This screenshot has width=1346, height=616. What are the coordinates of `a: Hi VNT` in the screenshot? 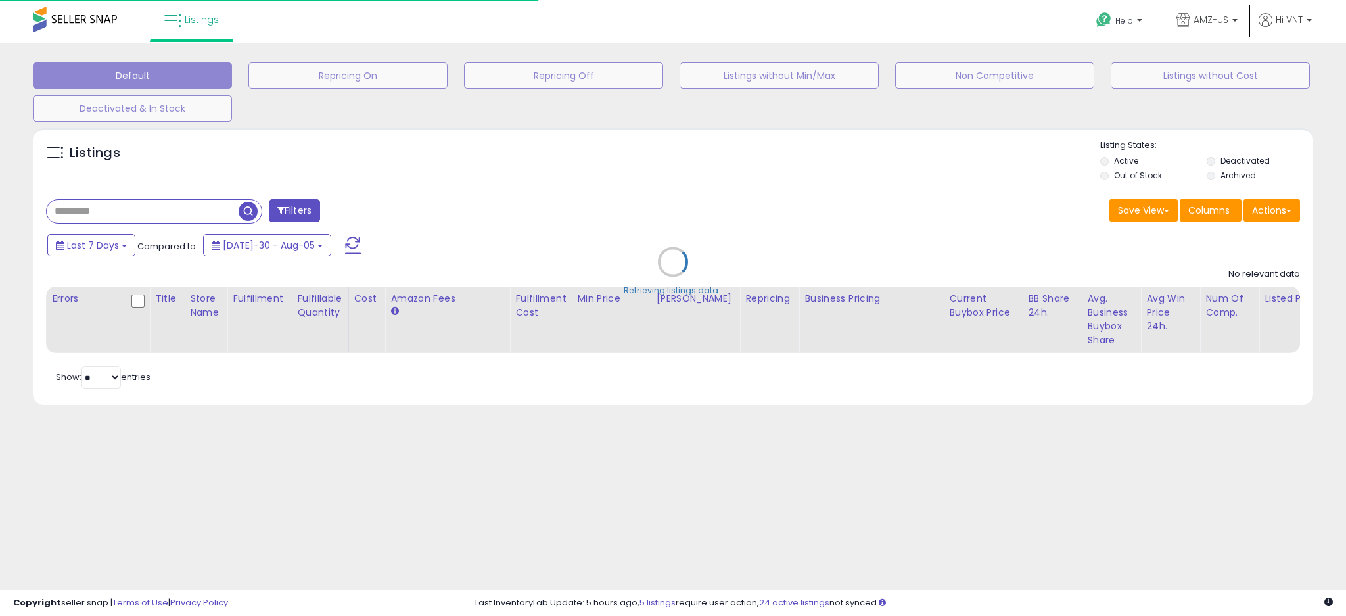 It's located at (1285, 28).